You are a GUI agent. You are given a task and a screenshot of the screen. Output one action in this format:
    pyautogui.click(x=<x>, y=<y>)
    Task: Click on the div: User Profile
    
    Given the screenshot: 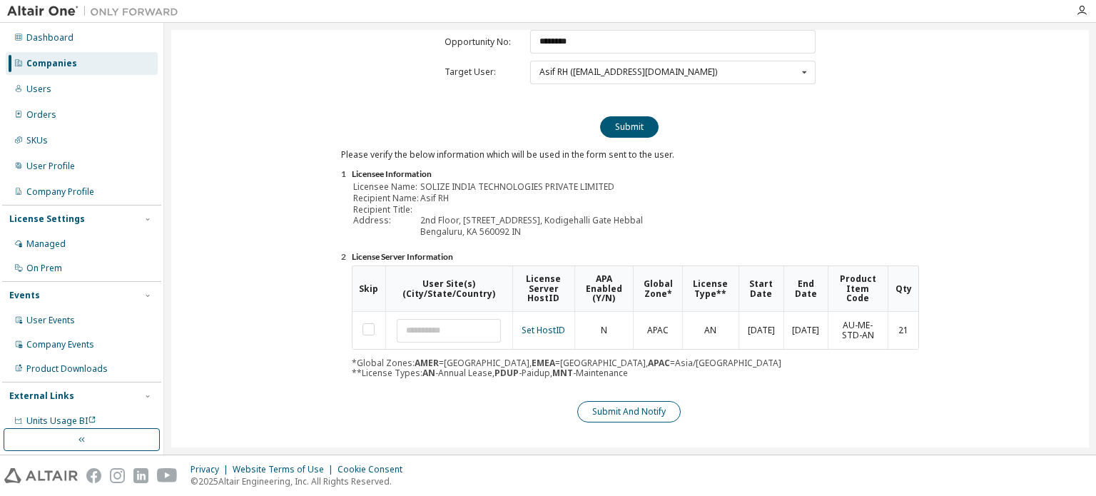 What is the action you would take?
    pyautogui.click(x=51, y=166)
    